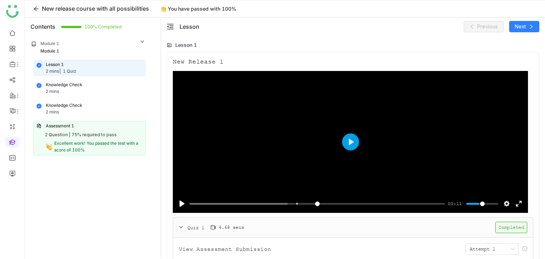 The height and width of the screenshot is (259, 545). Describe the element at coordinates (43, 27) in the screenshot. I see `div: Contents` at that location.